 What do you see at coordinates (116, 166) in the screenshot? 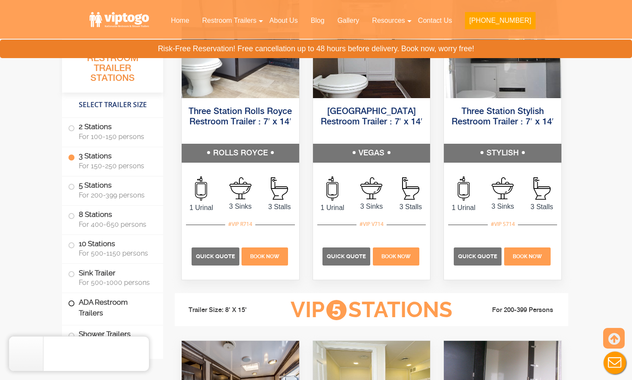
I see `span: For 150-250 persons` at bounding box center [116, 166].